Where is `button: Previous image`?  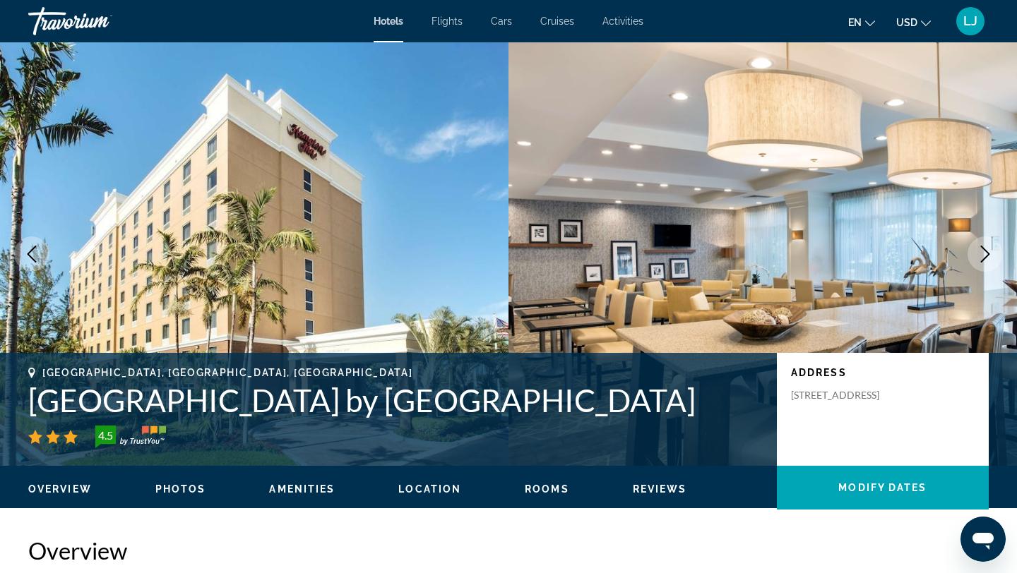
button: Previous image is located at coordinates (32, 254).